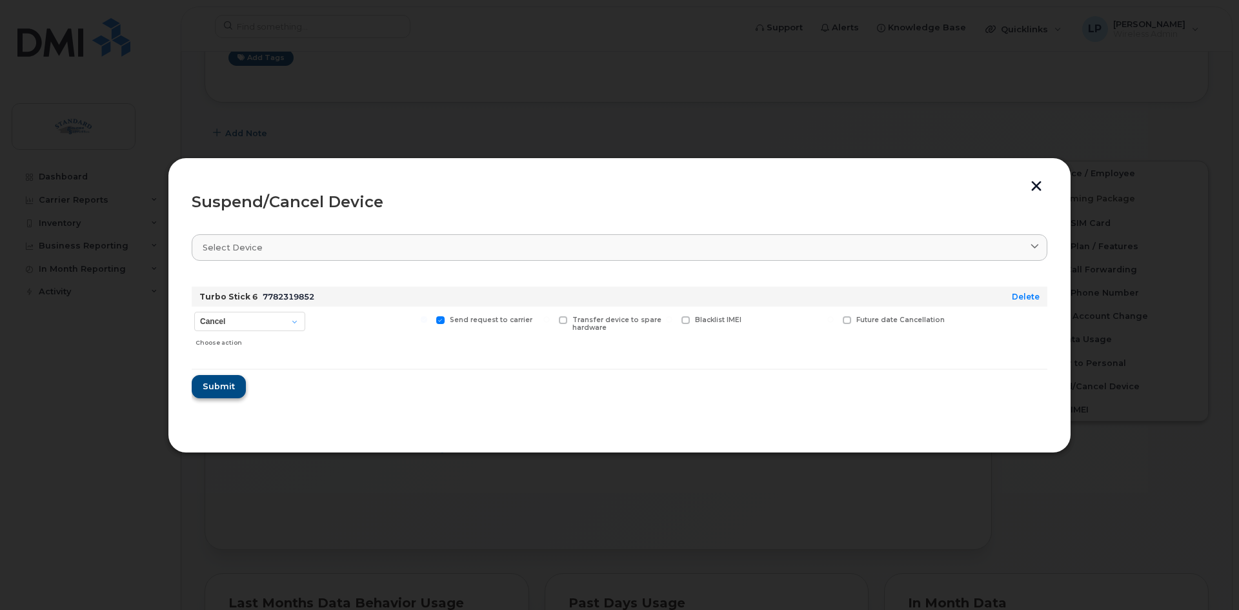 The image size is (1239, 610). I want to click on input: Transfer device to spare hardware, so click(547, 319).